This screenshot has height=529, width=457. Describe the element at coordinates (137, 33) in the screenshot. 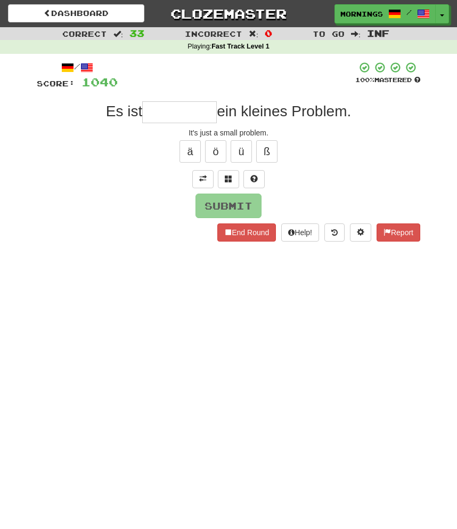

I see `span: 33` at that location.